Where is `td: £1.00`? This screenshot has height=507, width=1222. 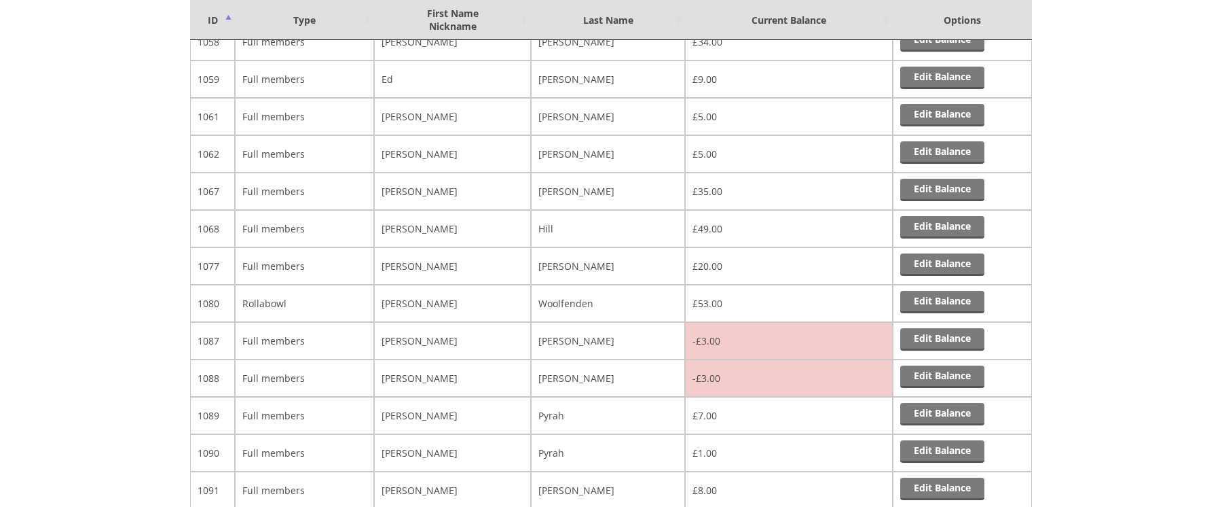
td: £1.00 is located at coordinates (789, 452).